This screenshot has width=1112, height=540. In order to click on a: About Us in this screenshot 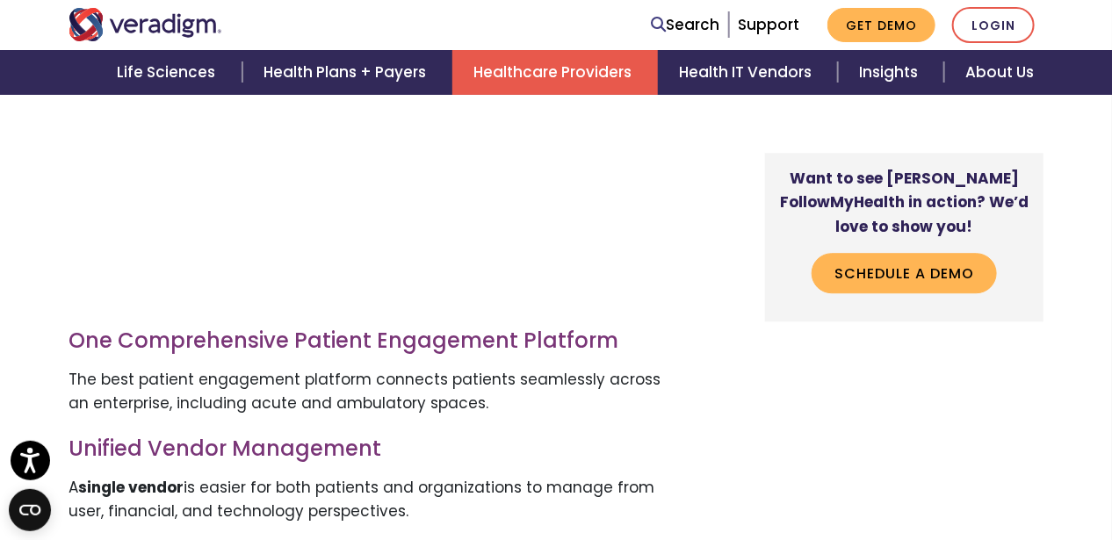, I will do `click(999, 72)`.